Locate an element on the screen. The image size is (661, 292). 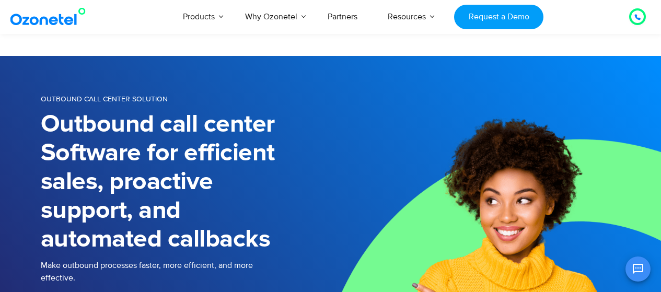
p: Make outbound processes faster, more efficient, and more effective. is located at coordinates (185, 272).